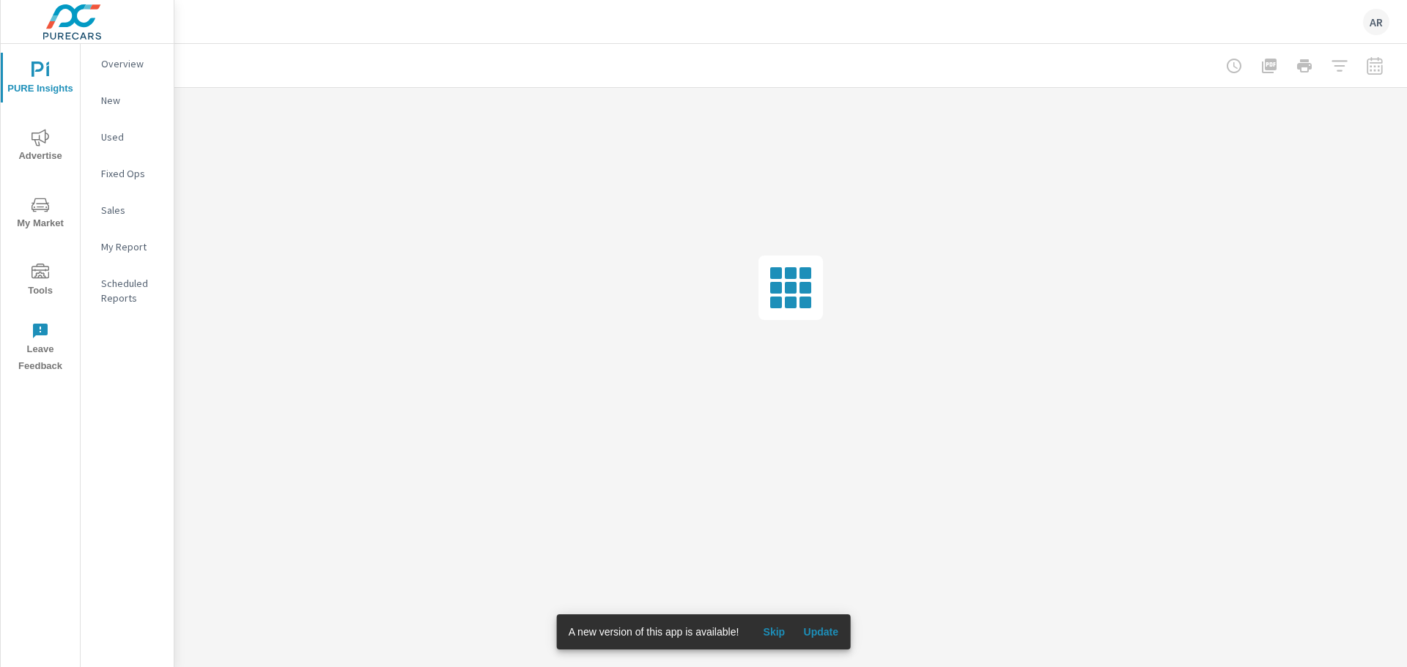 The image size is (1407, 667). I want to click on p: Used, so click(131, 137).